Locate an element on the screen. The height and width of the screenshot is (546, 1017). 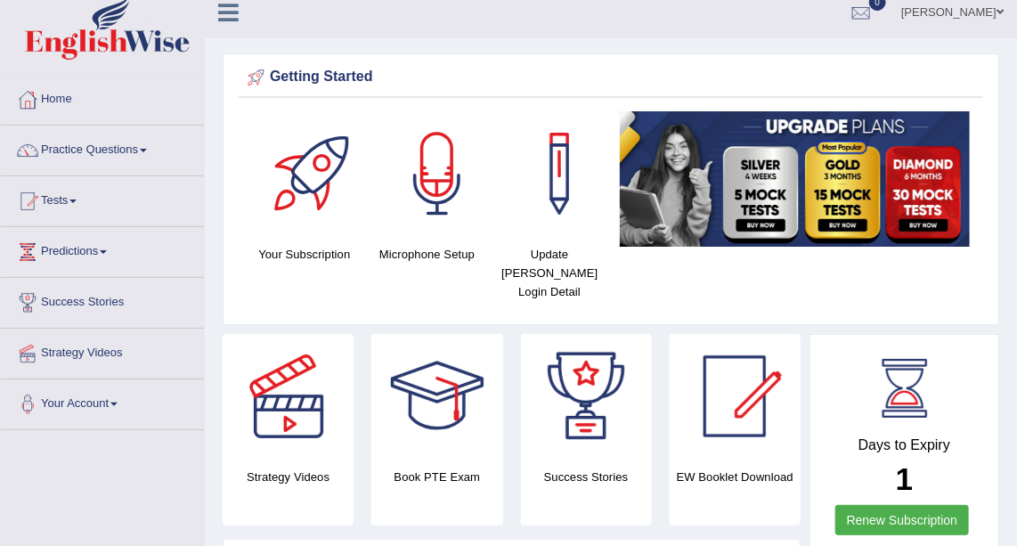
a: Success Stories is located at coordinates (102, 300).